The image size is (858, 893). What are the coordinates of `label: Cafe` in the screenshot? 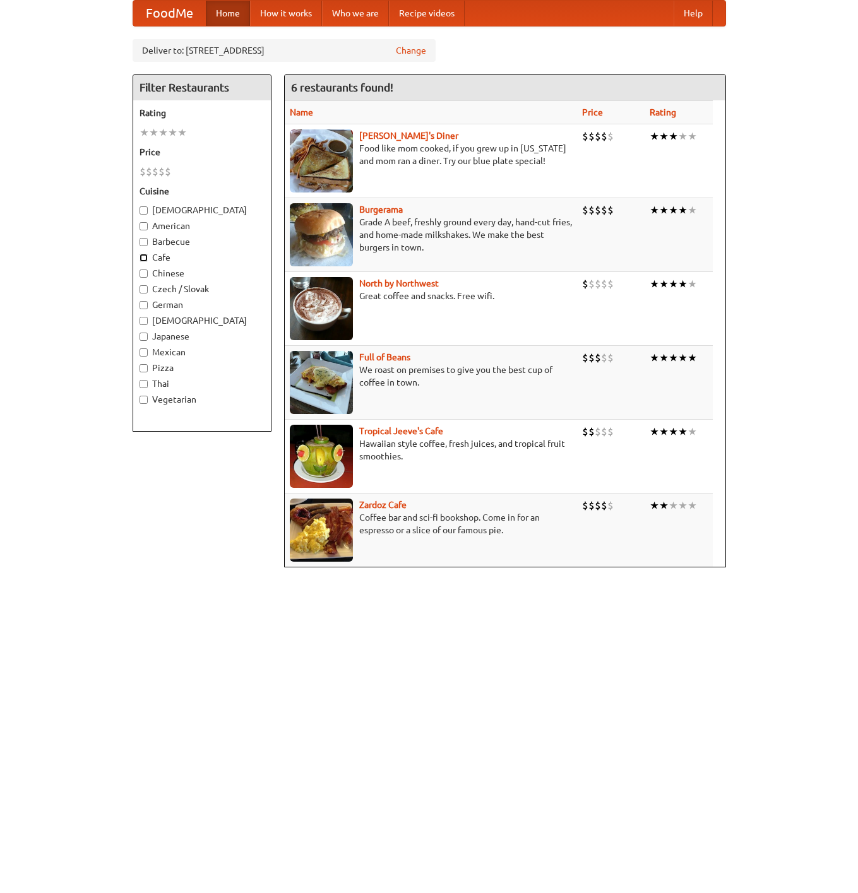 It's located at (202, 258).